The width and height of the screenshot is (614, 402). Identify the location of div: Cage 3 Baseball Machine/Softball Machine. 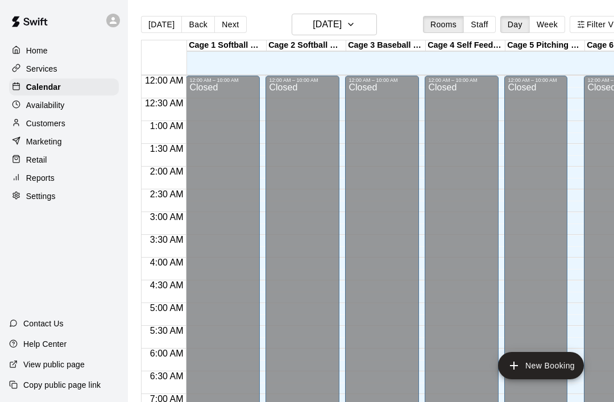
(386, 45).